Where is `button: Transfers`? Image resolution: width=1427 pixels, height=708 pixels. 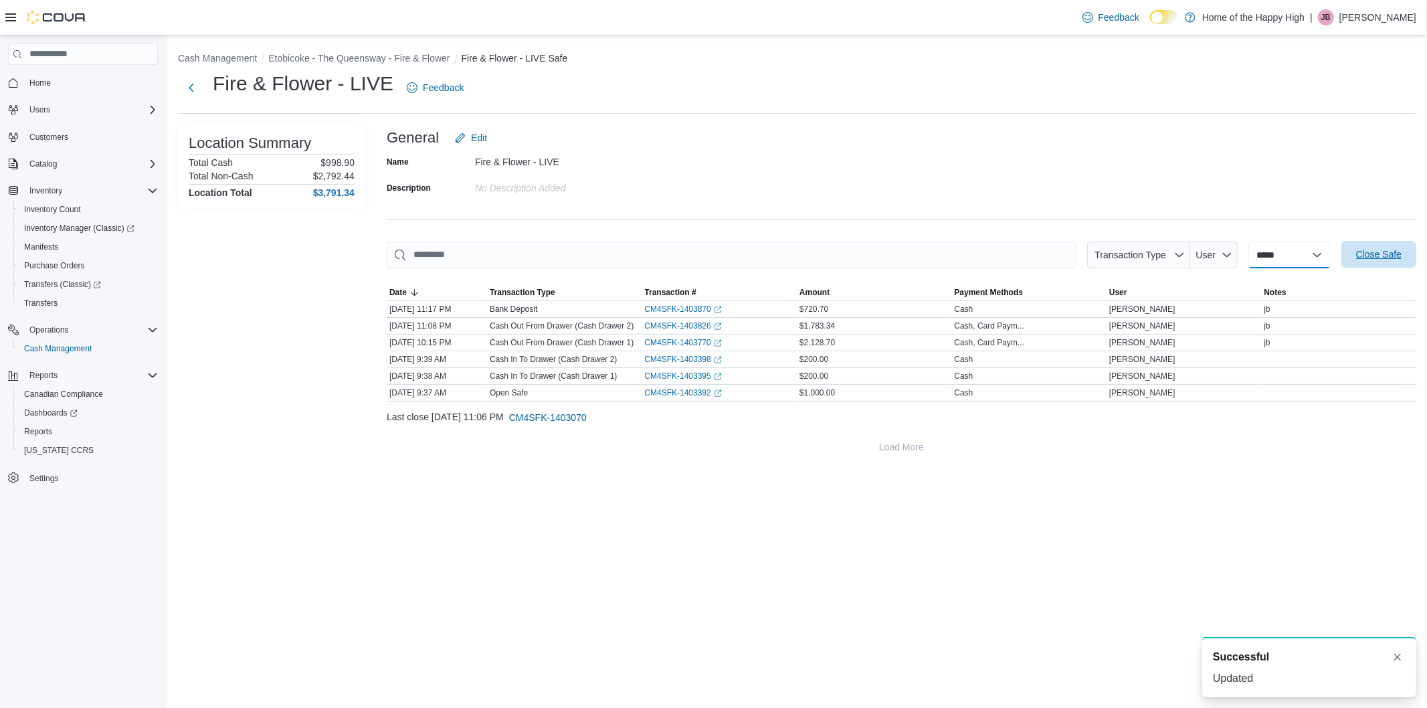 button: Transfers is located at coordinates (88, 303).